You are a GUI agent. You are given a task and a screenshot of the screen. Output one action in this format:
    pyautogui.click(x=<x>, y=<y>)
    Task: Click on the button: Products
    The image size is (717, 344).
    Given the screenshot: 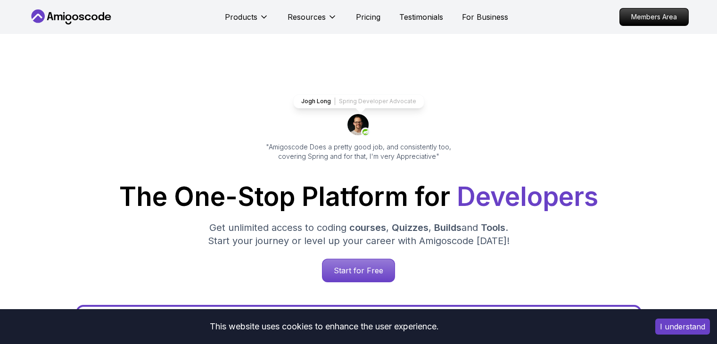 What is the action you would take?
    pyautogui.click(x=247, y=21)
    